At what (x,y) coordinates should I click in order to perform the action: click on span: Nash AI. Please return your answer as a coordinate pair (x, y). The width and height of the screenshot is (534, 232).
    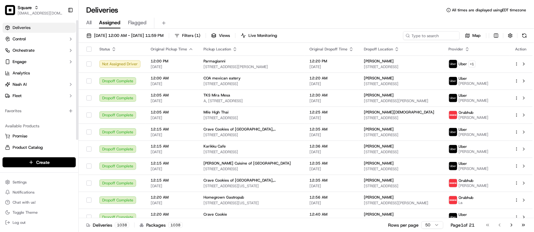
    Looking at the image, I should click on (20, 84).